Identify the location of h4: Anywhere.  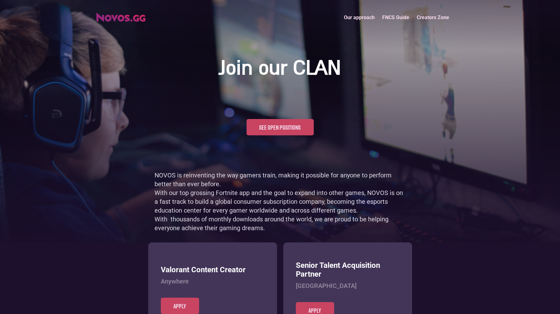
(213, 281).